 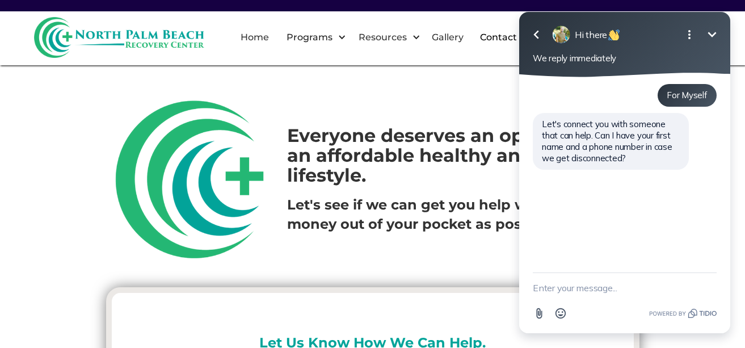 I want to click on strong: Let's see if we can get you help with as little money out of your pocket as possible., so click(x=445, y=214).